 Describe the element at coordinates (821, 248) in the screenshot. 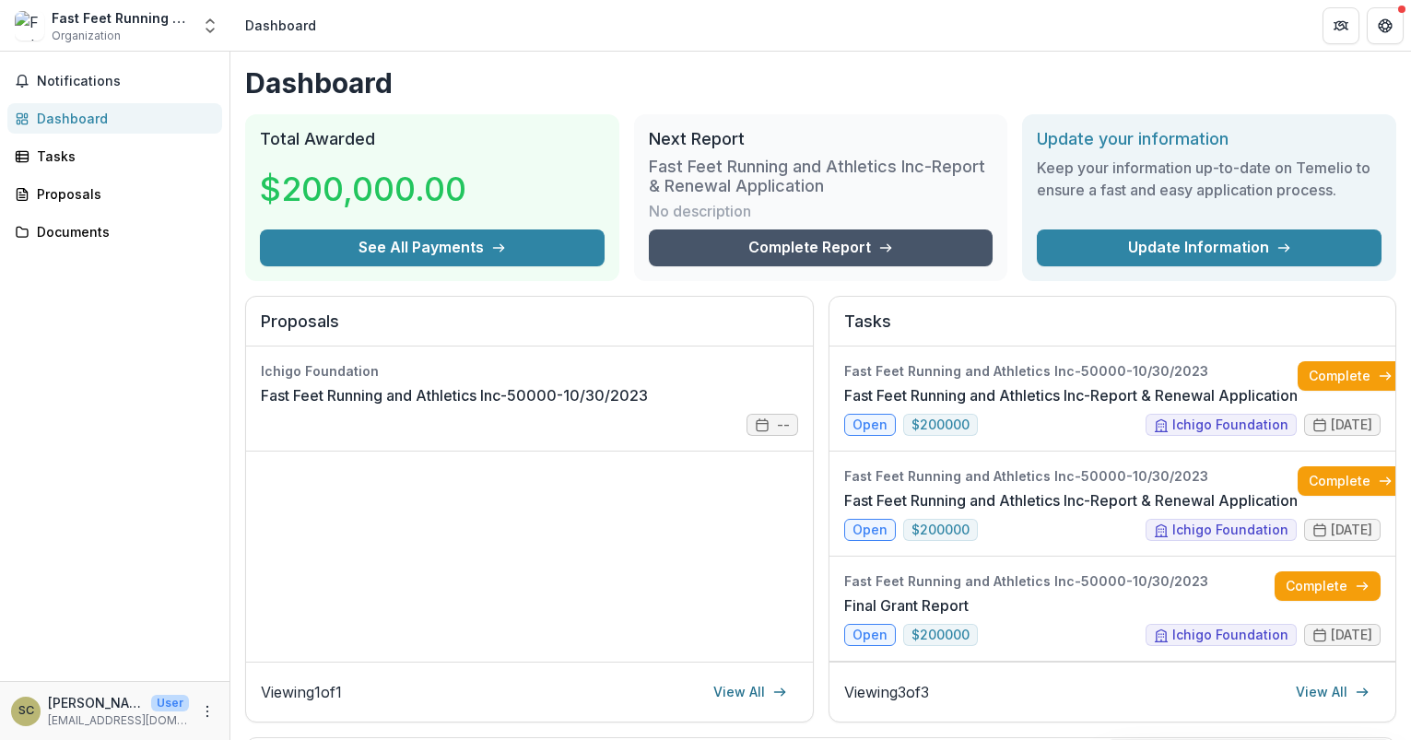

I see `a: Complete Report` at that location.